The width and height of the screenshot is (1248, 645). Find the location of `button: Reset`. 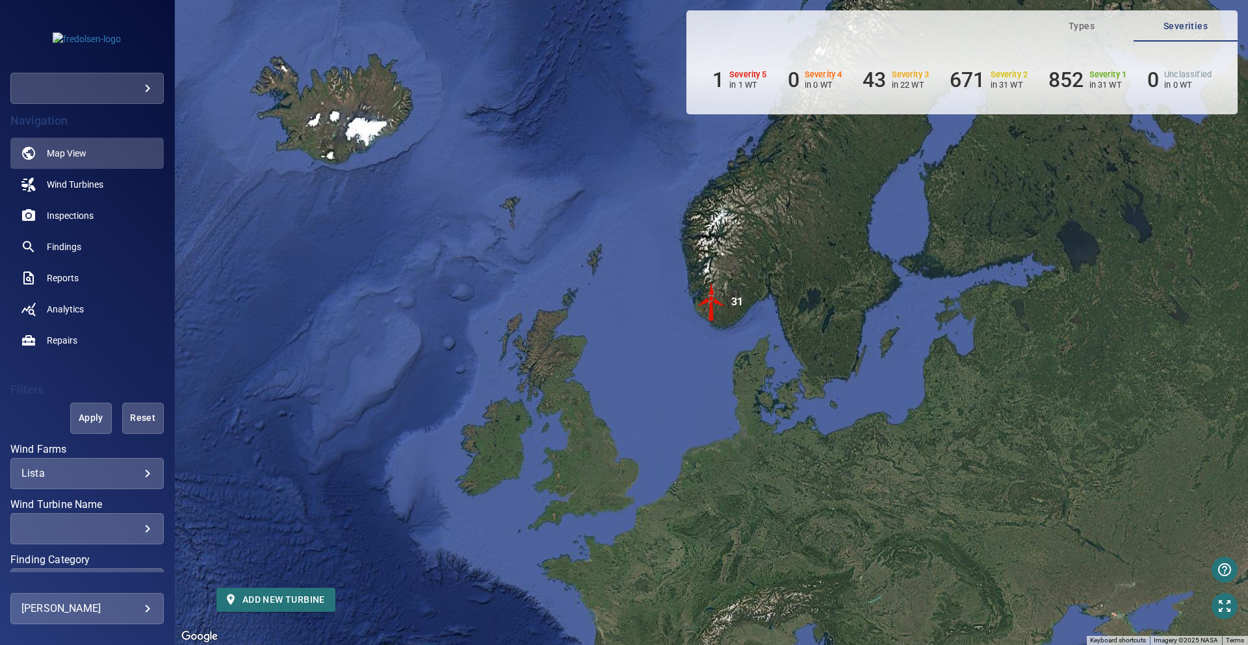

button: Reset is located at coordinates (143, 419).